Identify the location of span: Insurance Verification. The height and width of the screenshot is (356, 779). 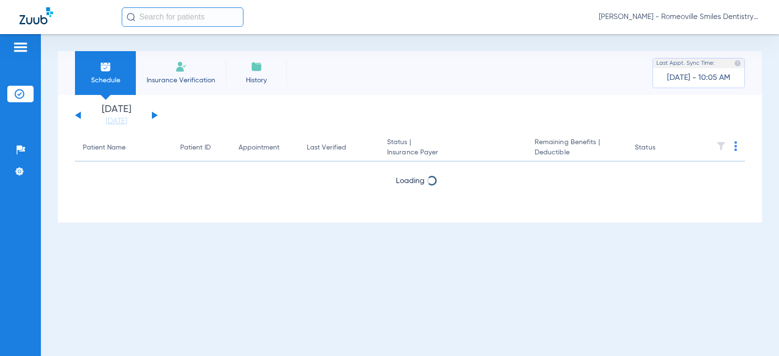
(181, 80).